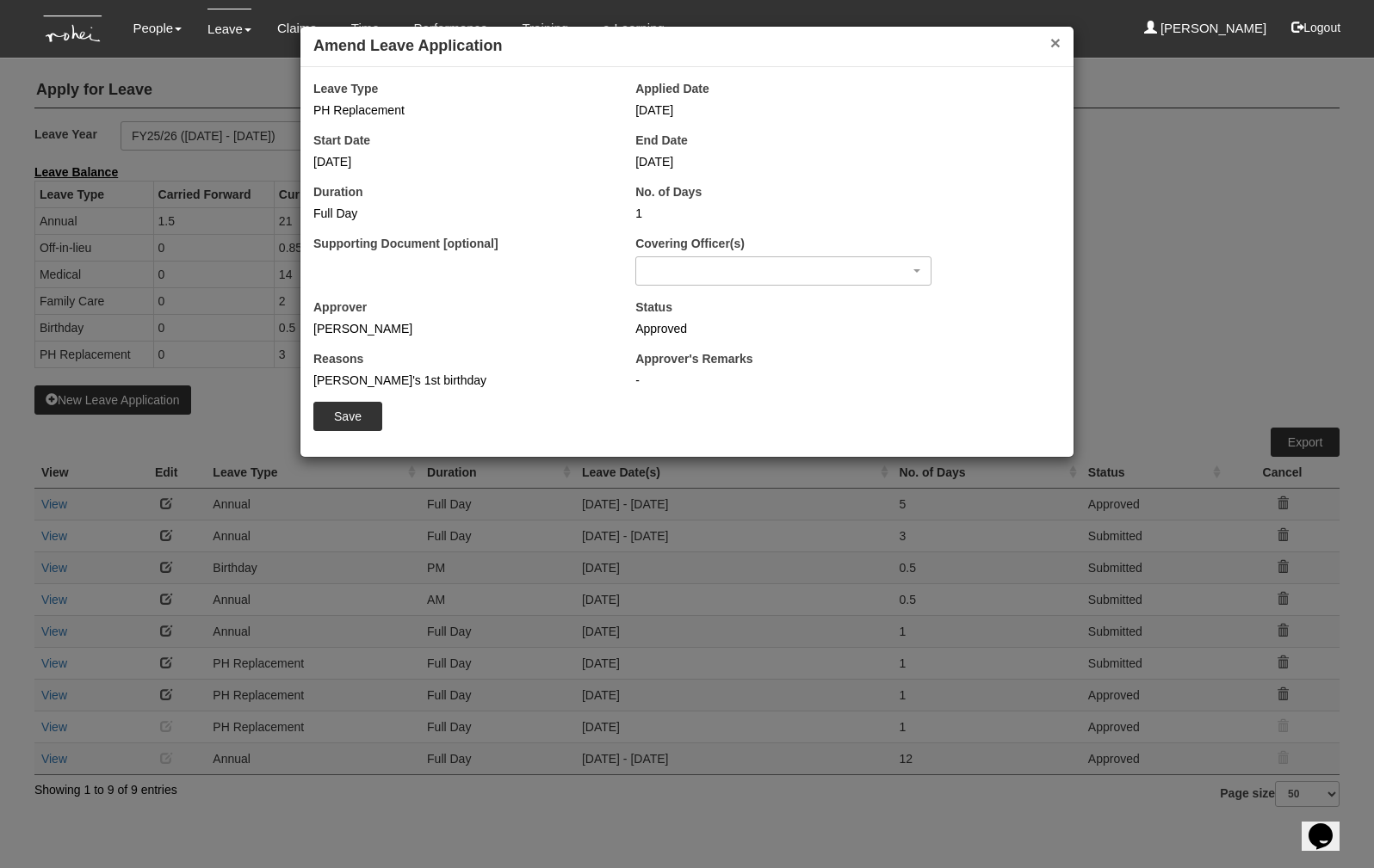 This screenshot has width=1374, height=868. Describe the element at coordinates (689, 243) in the screenshot. I see `label: Covering Officer(s)` at that location.